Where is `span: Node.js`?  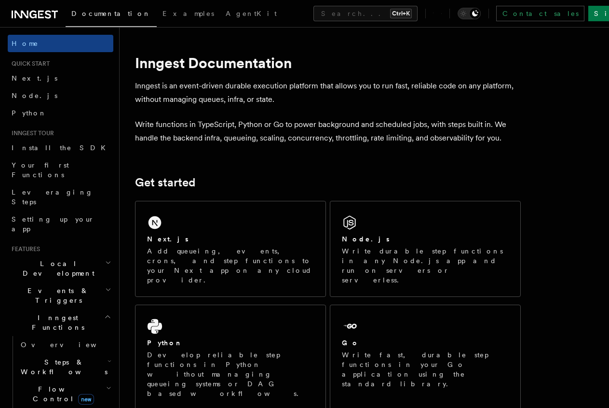 span: Node.js is located at coordinates (34, 96).